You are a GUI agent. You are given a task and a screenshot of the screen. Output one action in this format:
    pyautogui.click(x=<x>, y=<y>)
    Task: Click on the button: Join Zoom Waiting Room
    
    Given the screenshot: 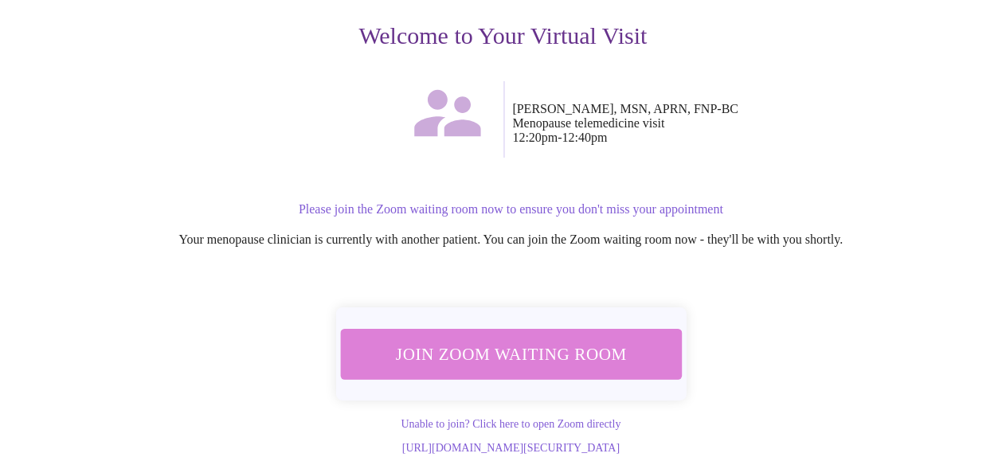 What is the action you would take?
    pyautogui.click(x=511, y=354)
    